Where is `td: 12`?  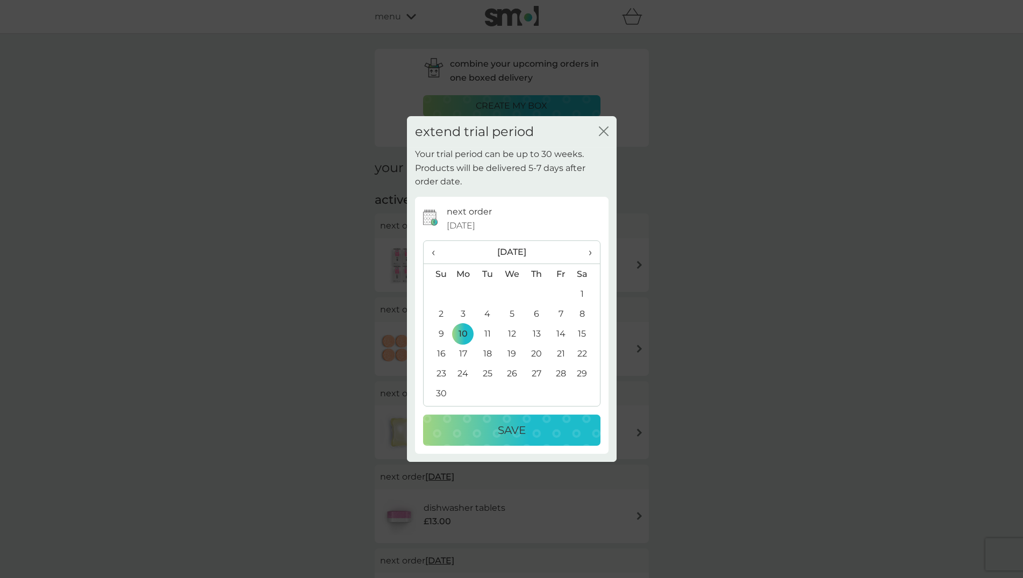
td: 12 is located at coordinates (512, 333).